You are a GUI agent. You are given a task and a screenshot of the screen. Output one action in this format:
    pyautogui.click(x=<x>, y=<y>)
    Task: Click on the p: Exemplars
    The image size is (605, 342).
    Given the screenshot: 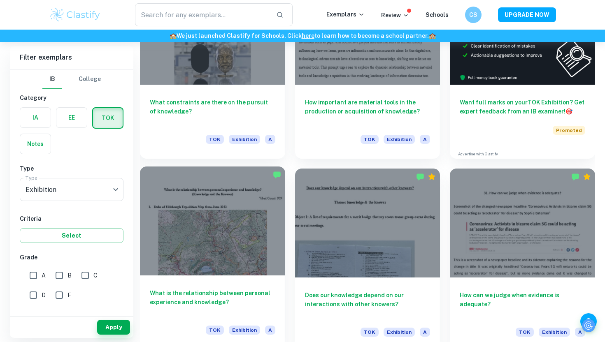 What is the action you would take?
    pyautogui.click(x=345, y=14)
    